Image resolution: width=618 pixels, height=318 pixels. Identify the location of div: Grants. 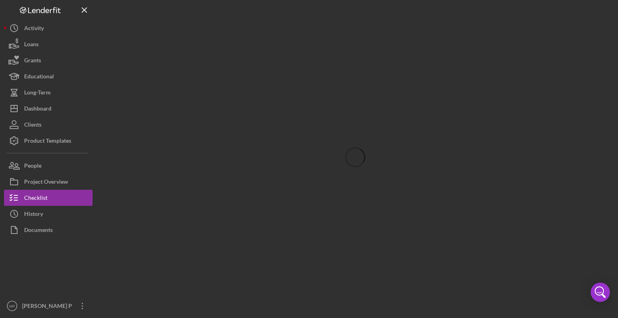
(33, 61).